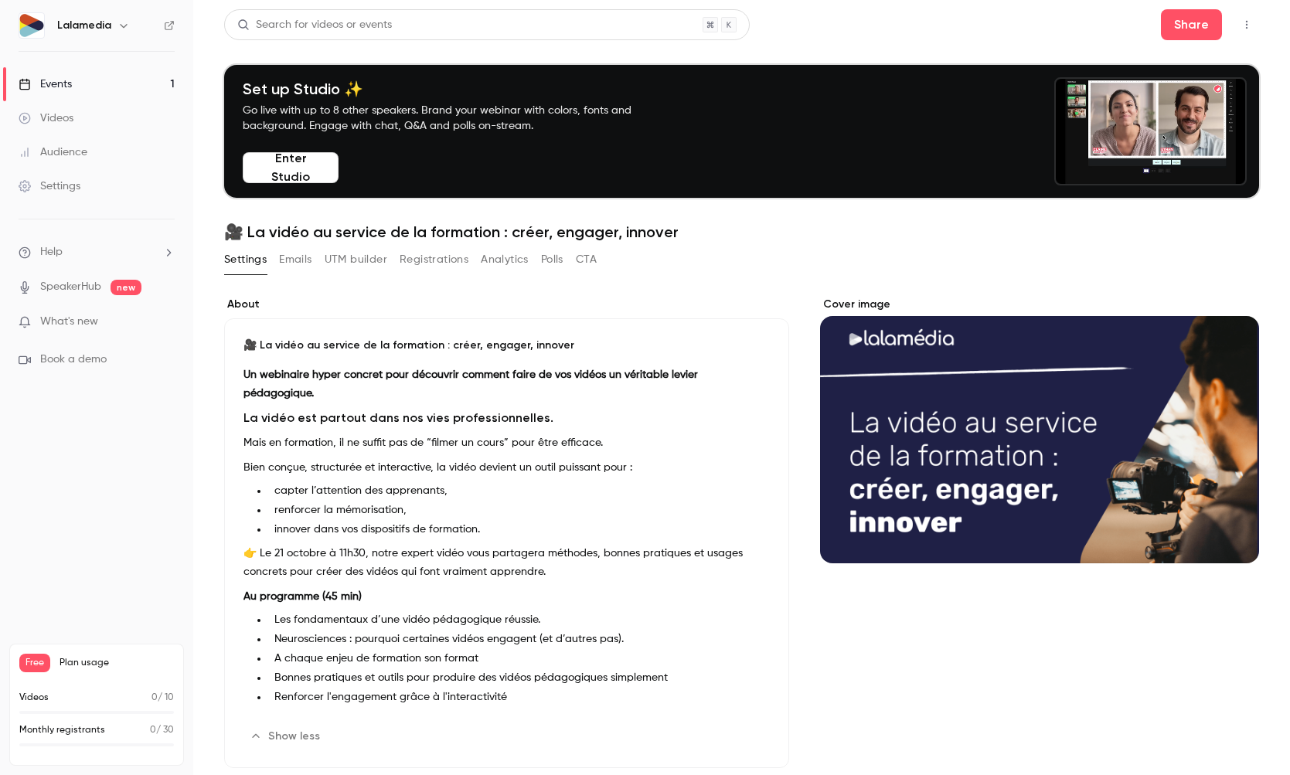 Image resolution: width=1290 pixels, height=775 pixels. What do you see at coordinates (519, 510) in the screenshot?
I see `li: renforcer la mémorisation,` at bounding box center [519, 510].